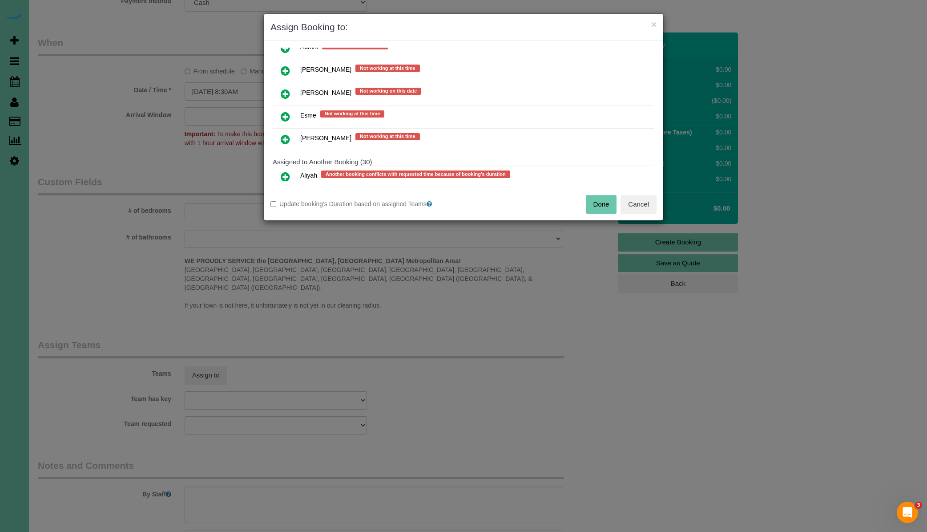 This screenshot has width=927, height=532. What do you see at coordinates (601, 204) in the screenshot?
I see `button: Done` at bounding box center [601, 204].